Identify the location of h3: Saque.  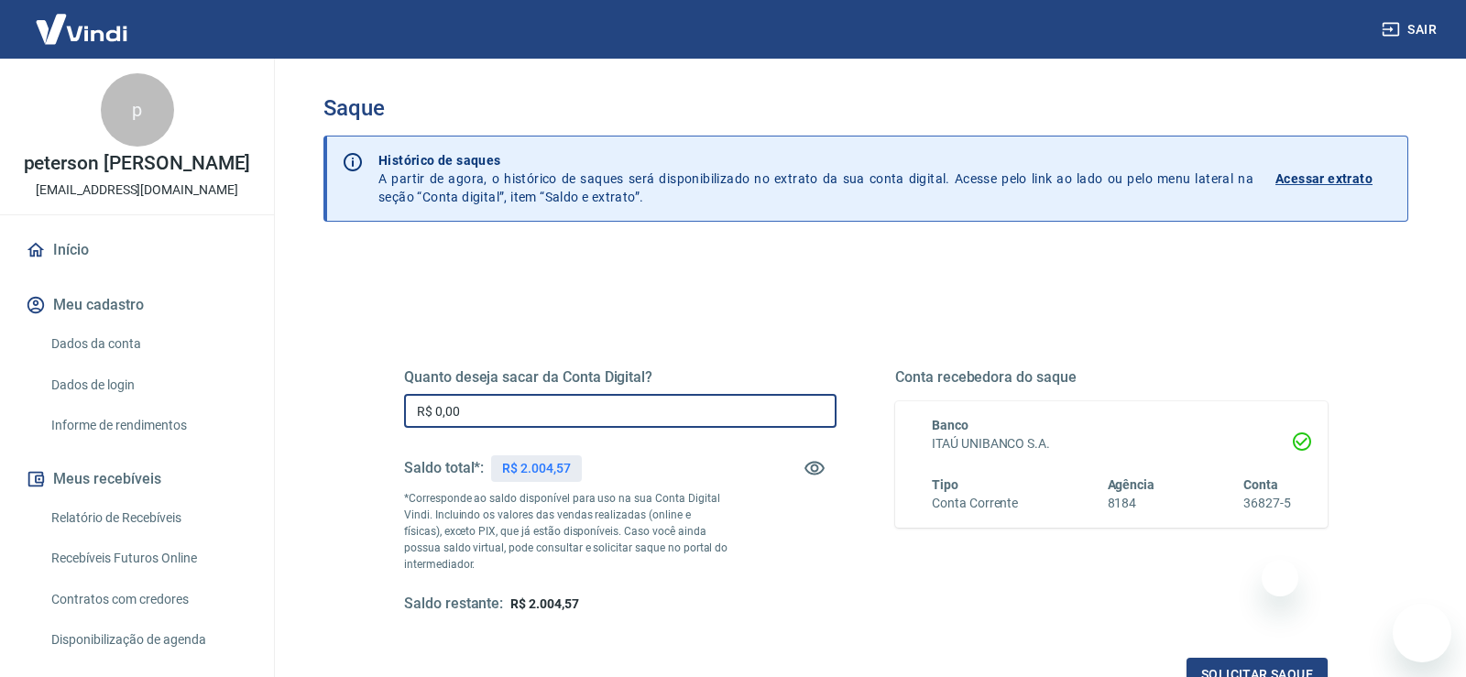
(866, 108).